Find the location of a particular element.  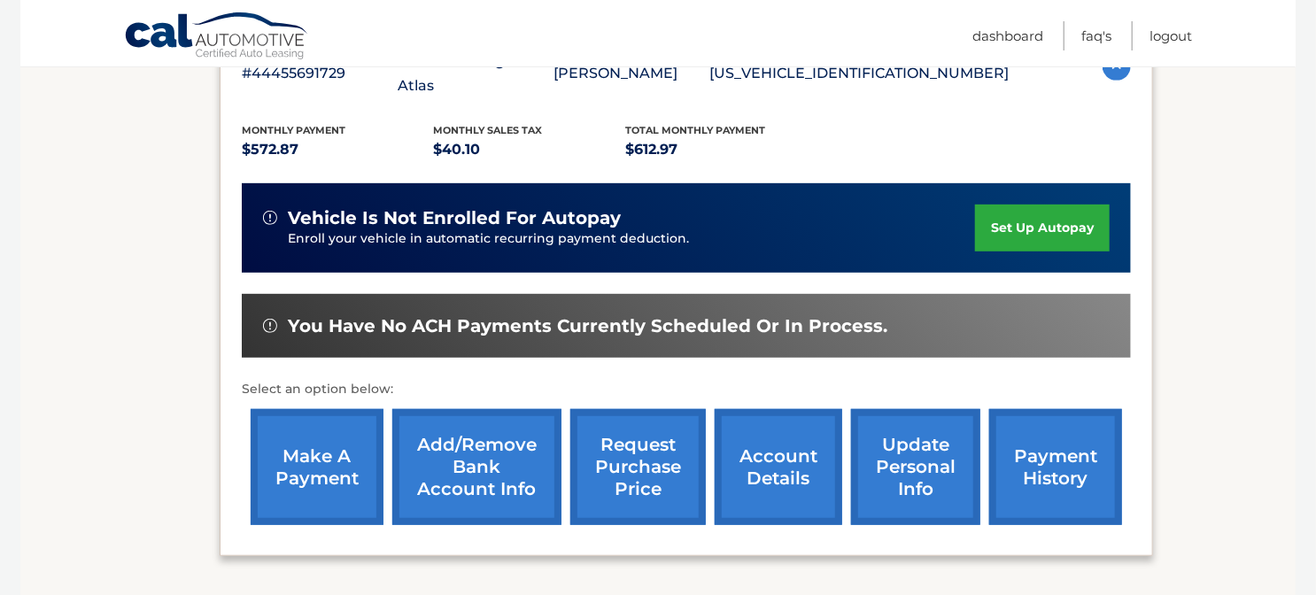

p: 2024 Volkswagen Atlas is located at coordinates (476, 74).